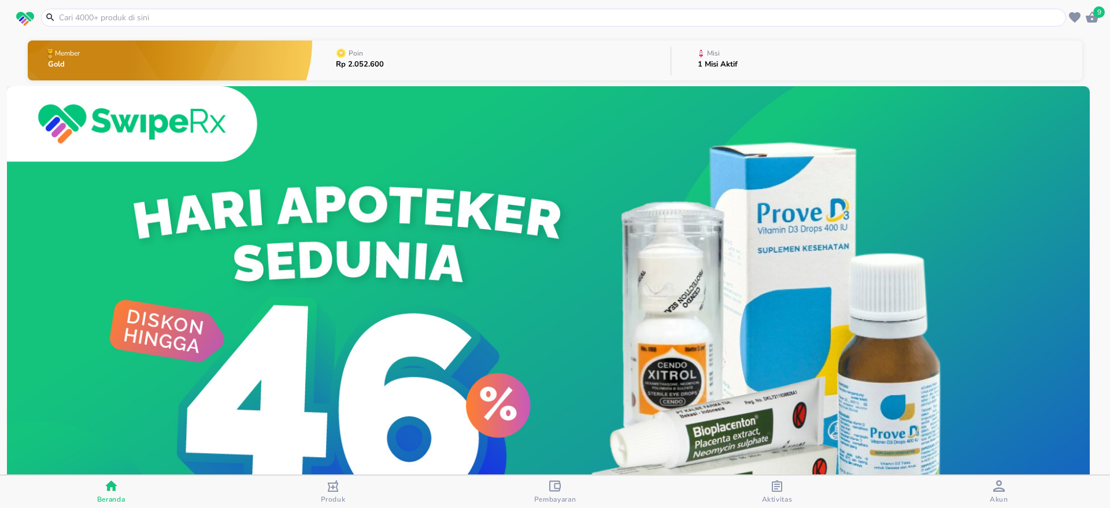 Image resolution: width=1110 pixels, height=508 pixels. I want to click on button: Akun, so click(999, 491).